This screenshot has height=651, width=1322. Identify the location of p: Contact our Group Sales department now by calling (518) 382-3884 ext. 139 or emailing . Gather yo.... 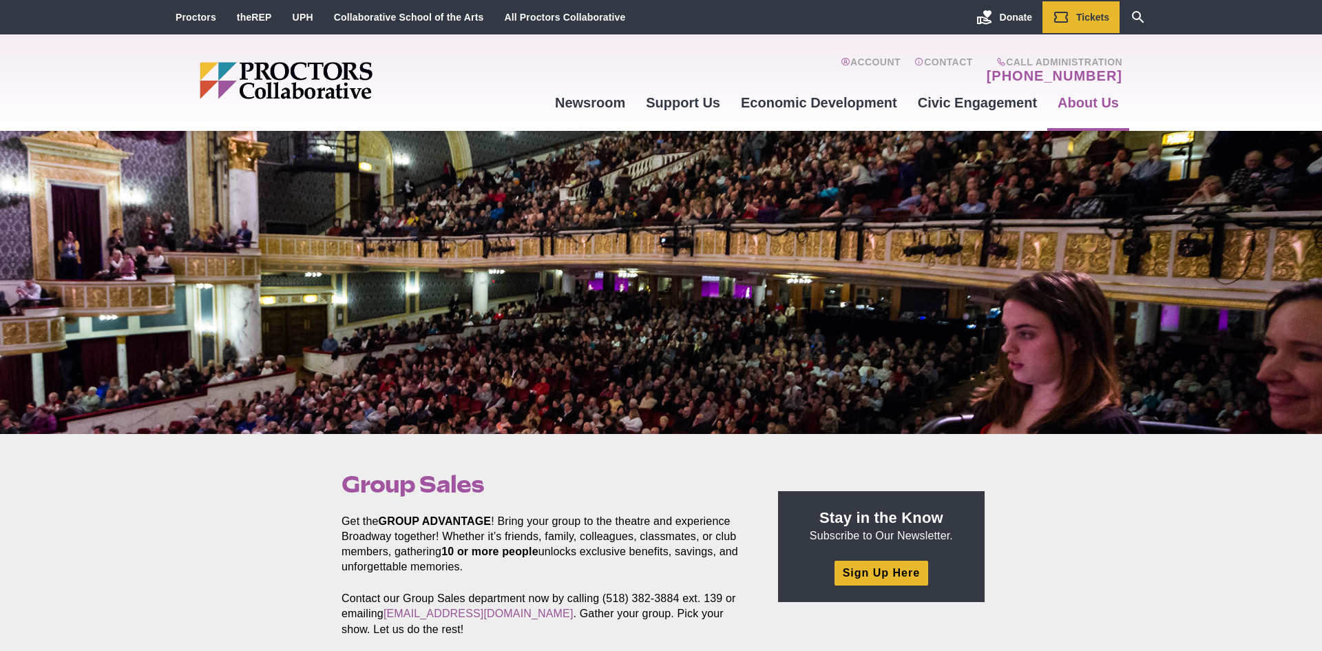
(544, 614).